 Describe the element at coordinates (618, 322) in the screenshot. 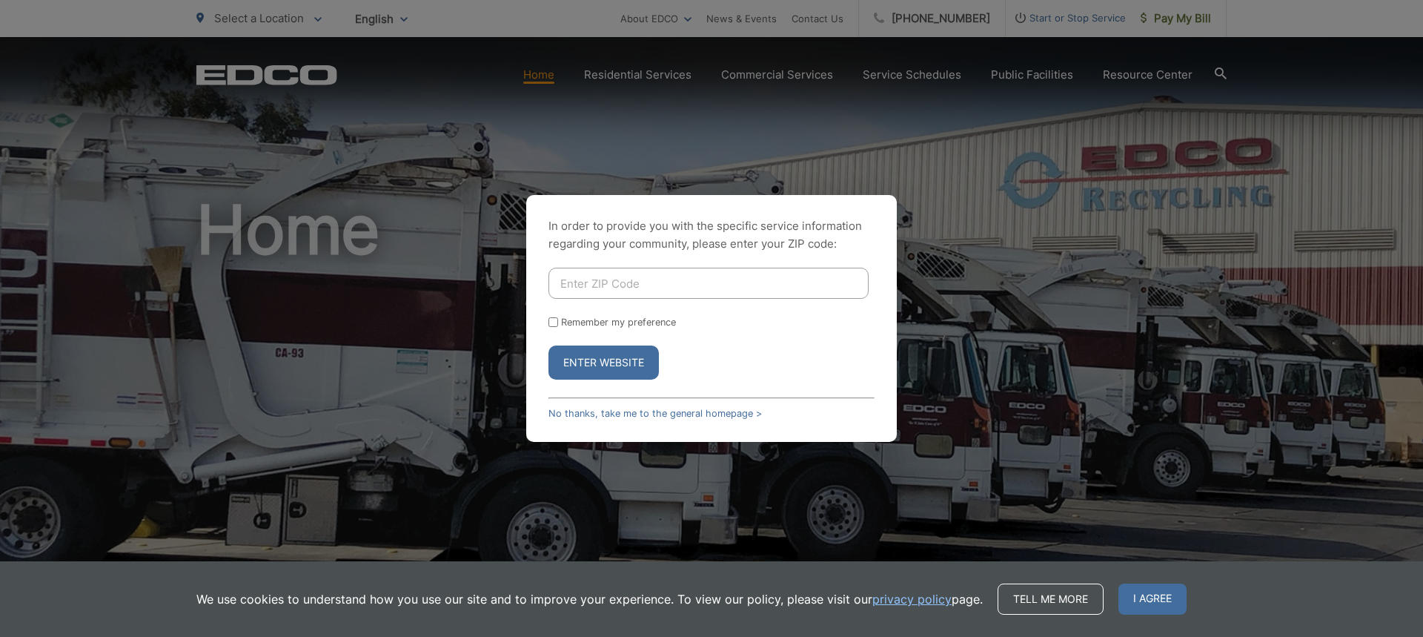

I see `label: Remember my preference` at that location.